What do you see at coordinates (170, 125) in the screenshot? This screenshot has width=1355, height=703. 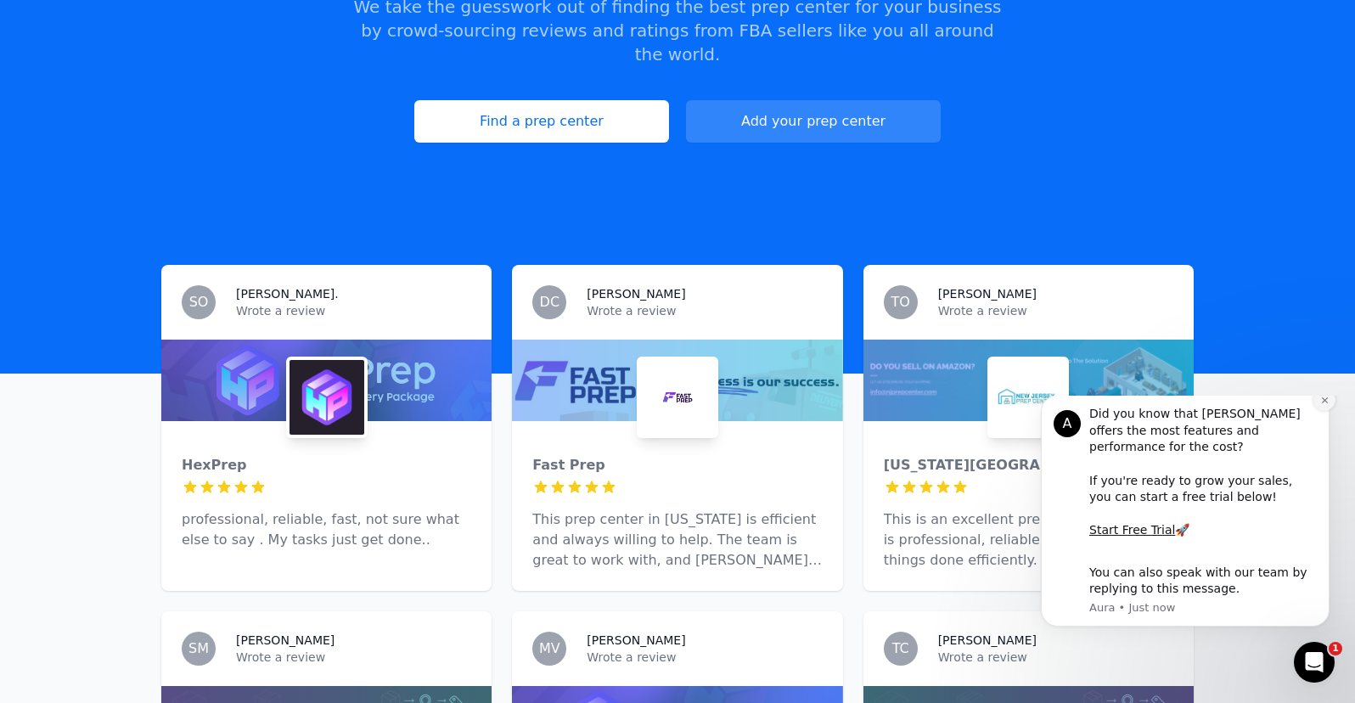 I see `div: Notification stack` at bounding box center [170, 125].